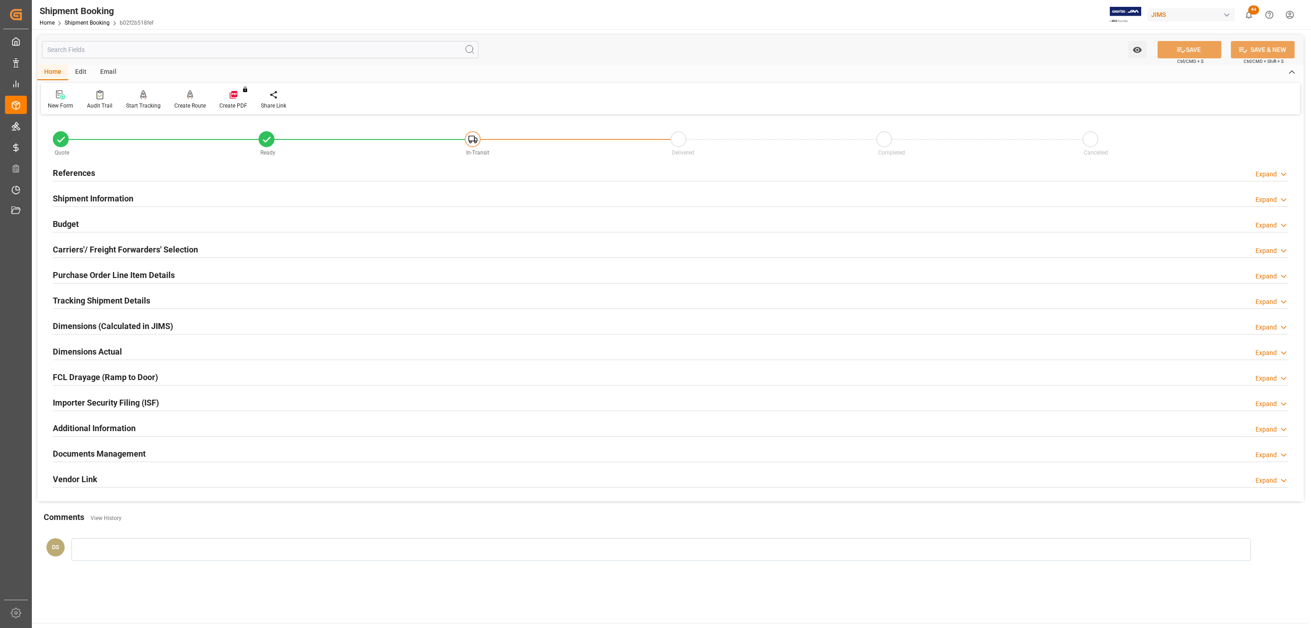 The width and height of the screenshot is (1311, 628). I want to click on button: SAVE & NEW, so click(1263, 50).